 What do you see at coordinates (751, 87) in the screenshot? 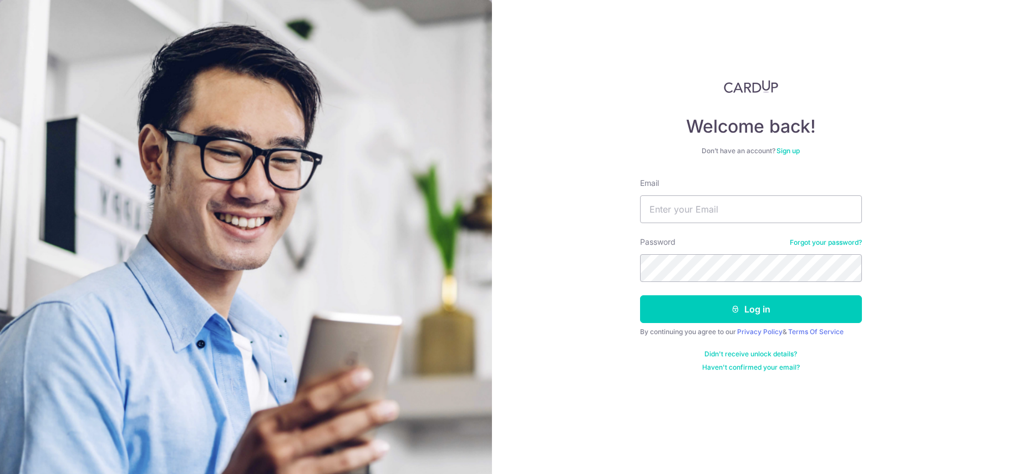
I see `img: CardUp Logo` at bounding box center [751, 87].